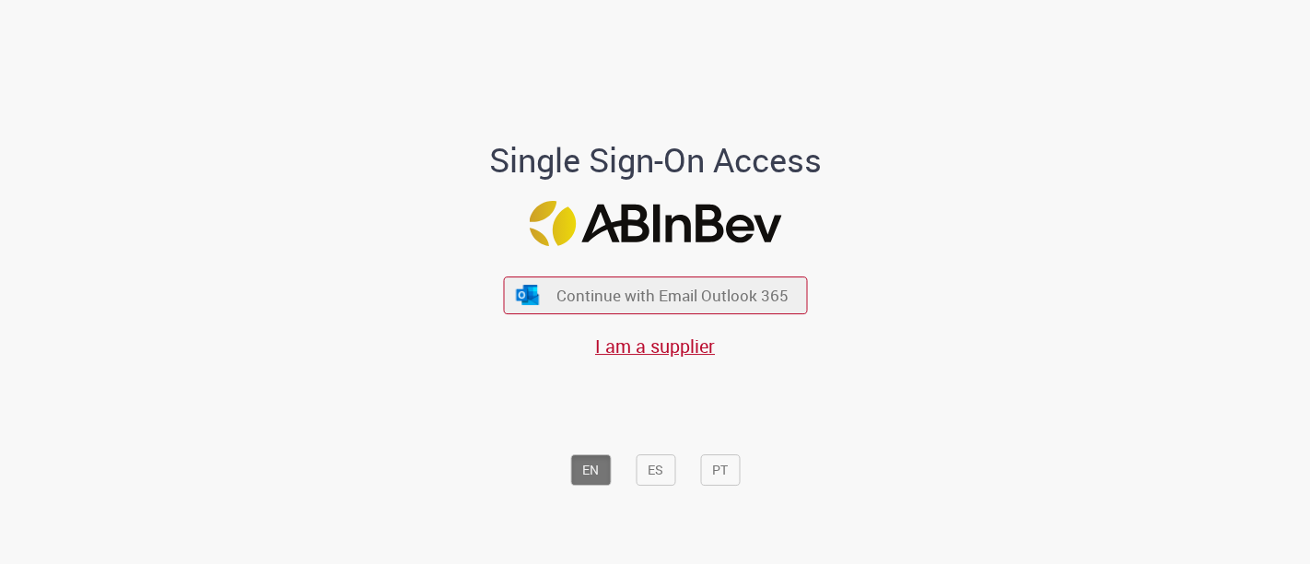 The image size is (1310, 564). Describe the element at coordinates (673, 295) in the screenshot. I see `span: Continue with Email Outlook 365` at that location.